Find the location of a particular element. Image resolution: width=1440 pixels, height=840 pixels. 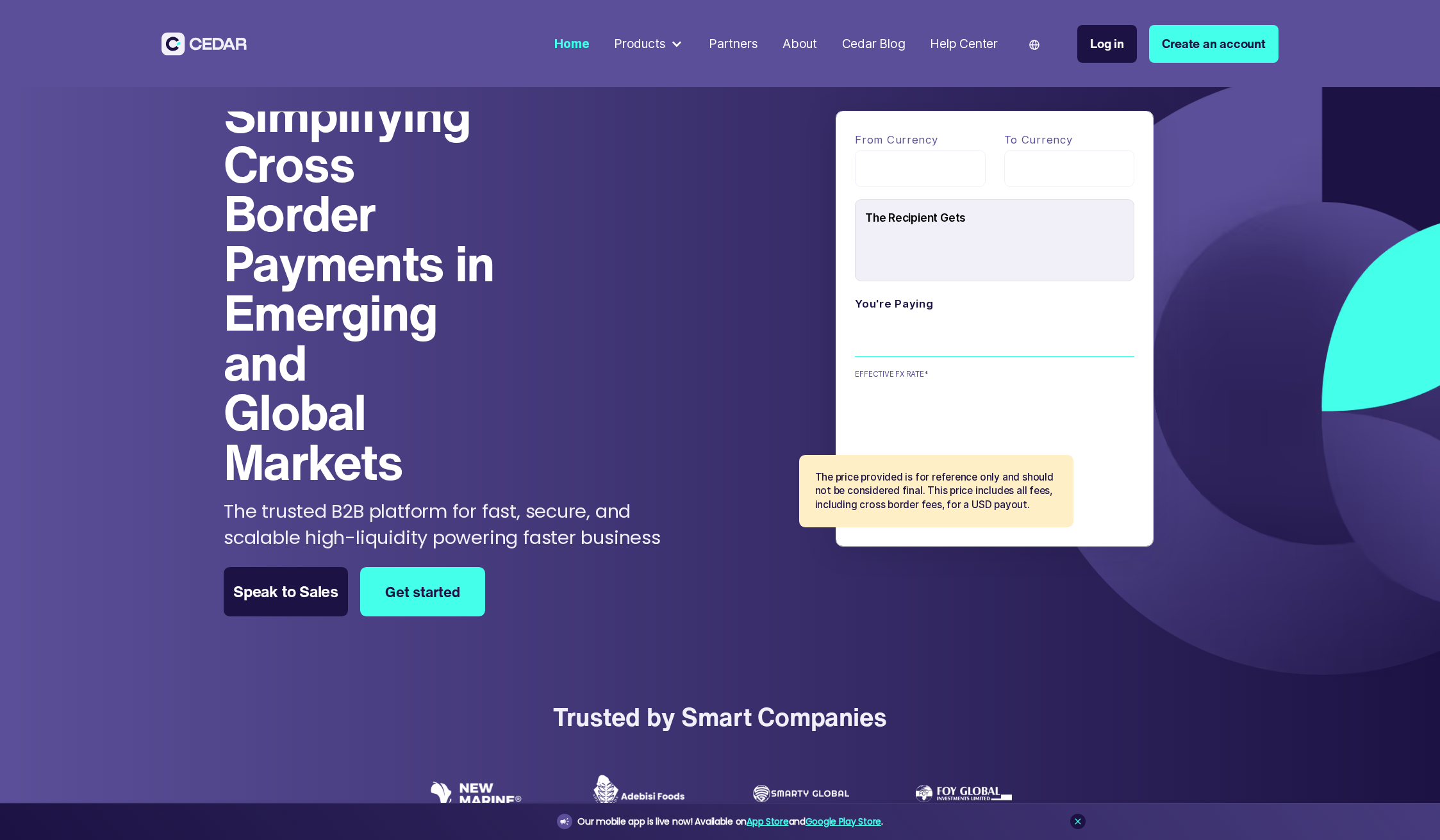

label: To currency is located at coordinates (1069, 140).